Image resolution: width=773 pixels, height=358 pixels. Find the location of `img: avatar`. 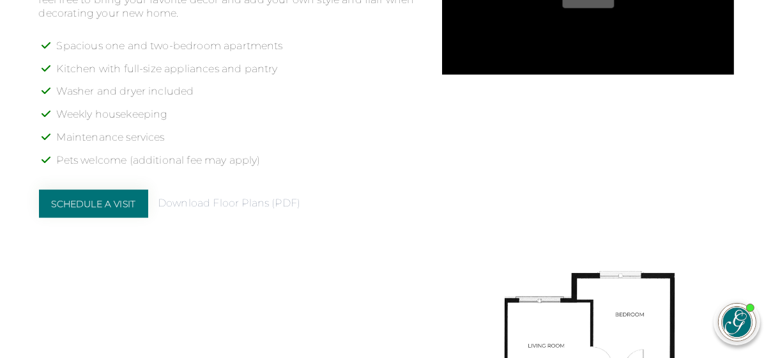

img: avatar is located at coordinates (737, 322).